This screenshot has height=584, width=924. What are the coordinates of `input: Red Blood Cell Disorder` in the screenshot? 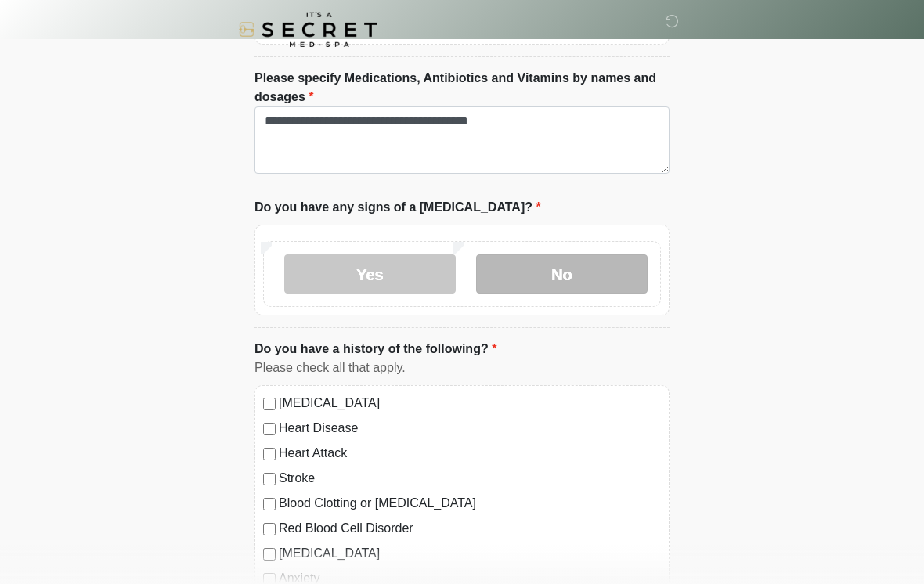 It's located at (269, 529).